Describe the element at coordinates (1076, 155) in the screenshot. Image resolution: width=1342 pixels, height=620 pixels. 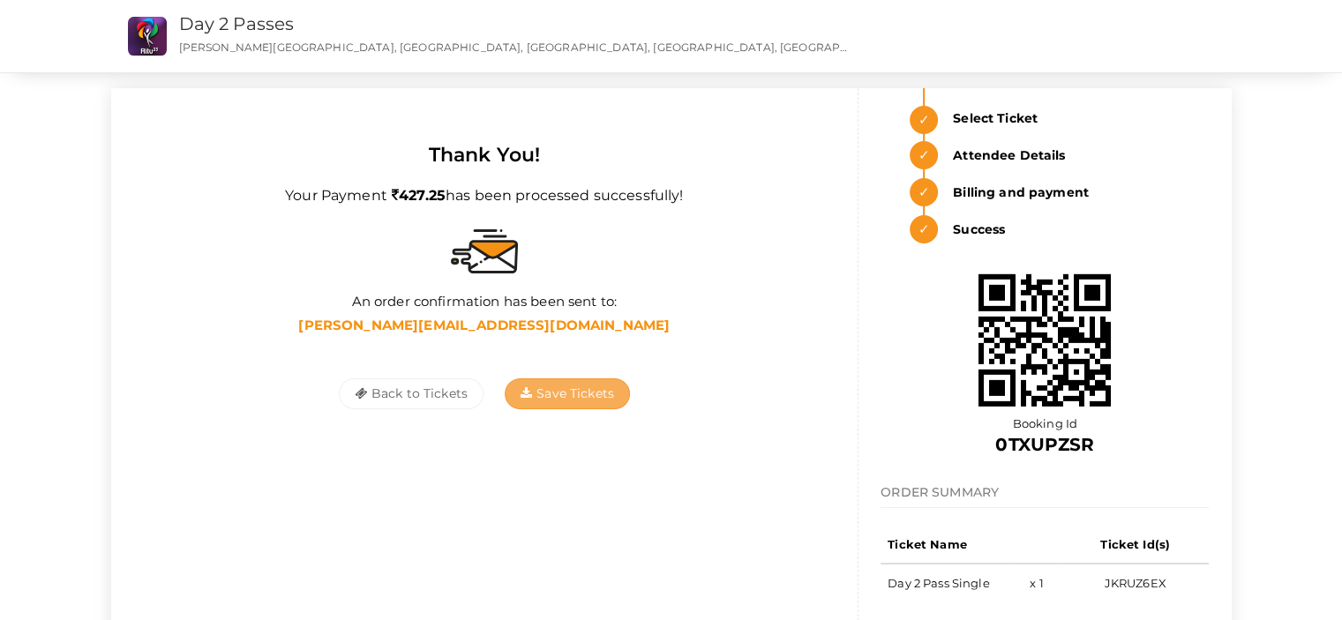
I see `strong: Attendee Details` at that location.